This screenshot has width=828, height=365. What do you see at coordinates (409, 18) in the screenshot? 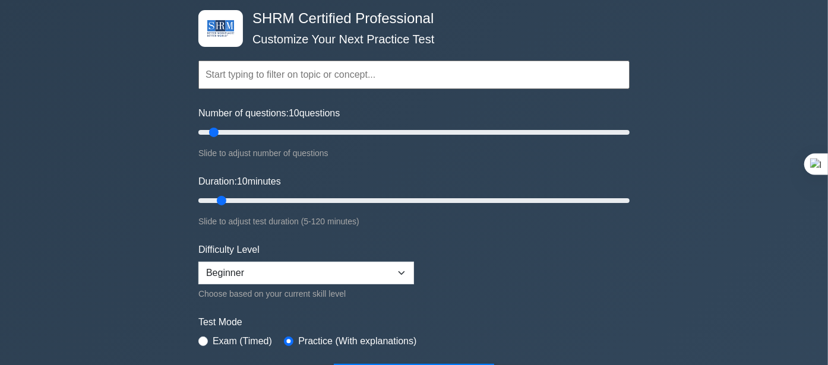
I see `h4: SHRM Certified Professional` at bounding box center [409, 18].